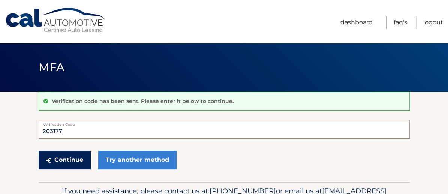 Image resolution: width=448 pixels, height=194 pixels. I want to click on a: Logout, so click(433, 23).